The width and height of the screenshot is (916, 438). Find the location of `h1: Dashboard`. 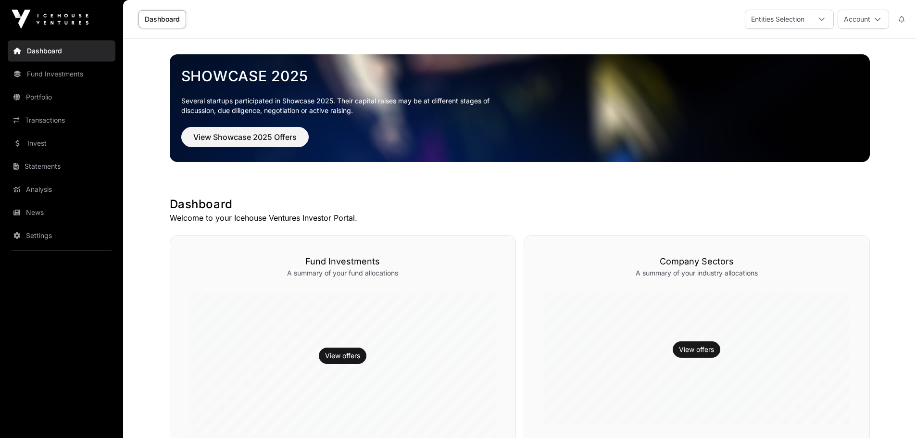

h1: Dashboard is located at coordinates (520, 204).